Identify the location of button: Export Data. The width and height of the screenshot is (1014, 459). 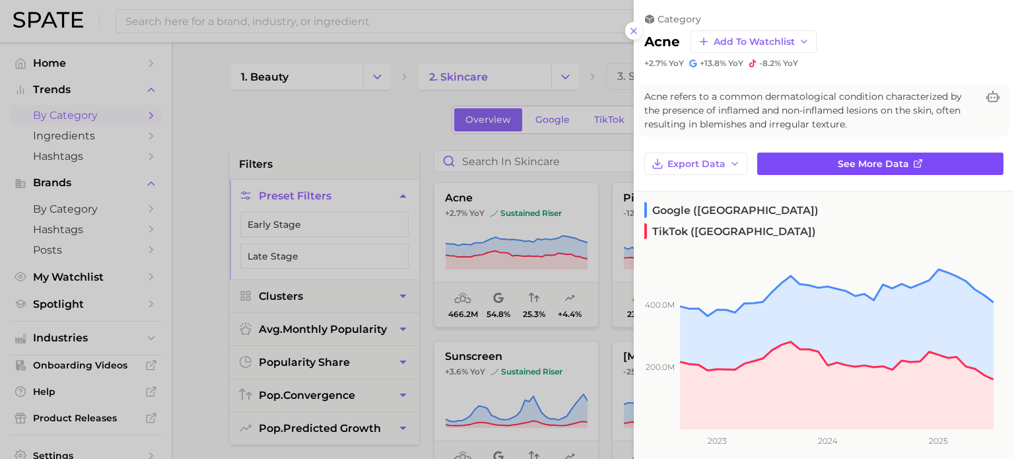
(696, 164).